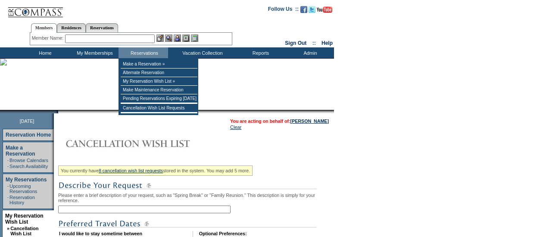 The height and width of the screenshot is (237, 540). I want to click on div: Member Name:, so click(48, 38).